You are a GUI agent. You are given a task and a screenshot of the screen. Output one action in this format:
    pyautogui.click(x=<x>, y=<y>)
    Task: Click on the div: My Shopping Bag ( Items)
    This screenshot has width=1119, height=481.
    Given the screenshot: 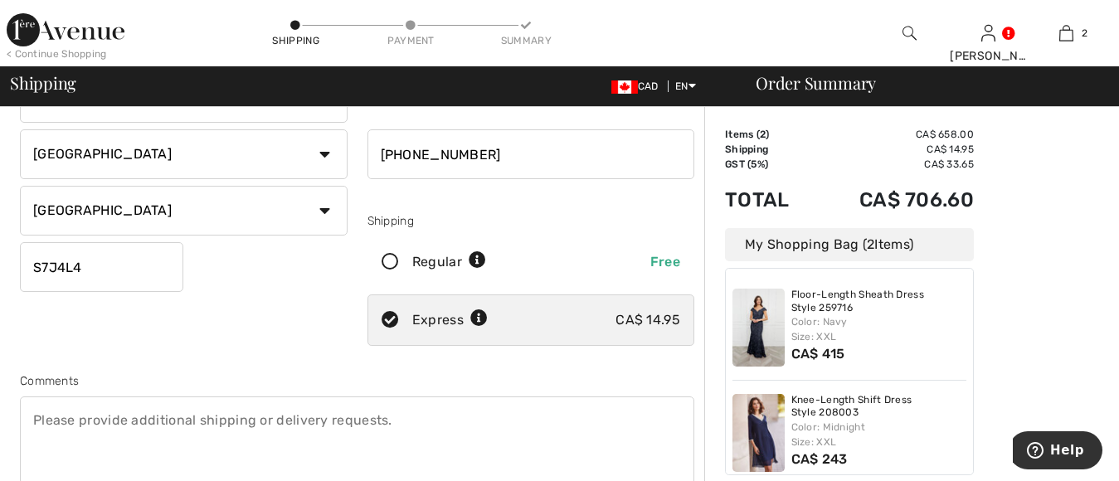 What is the action you would take?
    pyautogui.click(x=849, y=245)
    